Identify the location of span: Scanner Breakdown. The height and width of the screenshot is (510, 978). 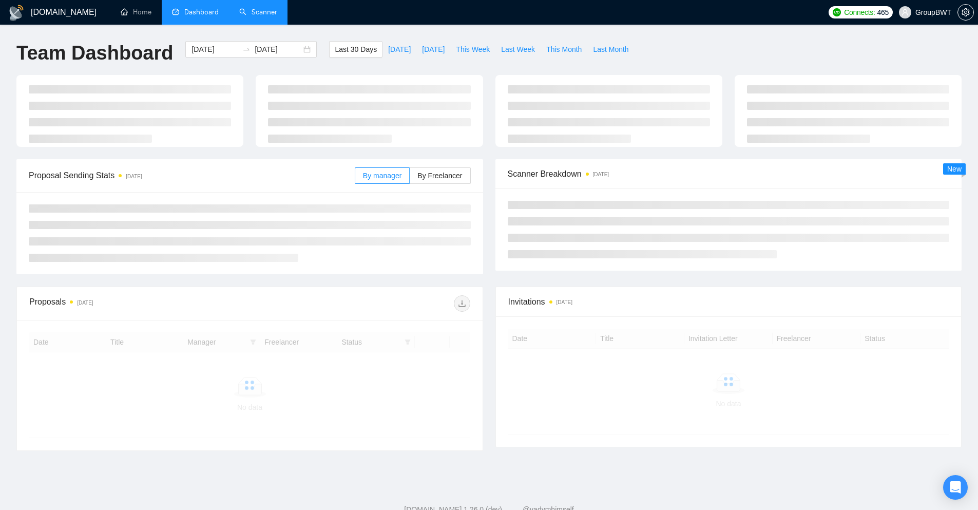
(728, 174).